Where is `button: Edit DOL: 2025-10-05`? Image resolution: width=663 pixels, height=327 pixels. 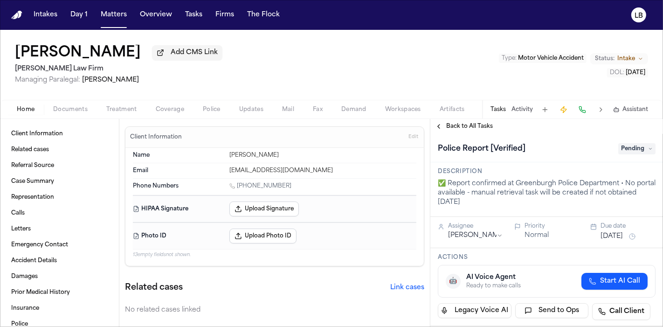 button: Edit DOL: 2025-10-05 is located at coordinates (628, 73).